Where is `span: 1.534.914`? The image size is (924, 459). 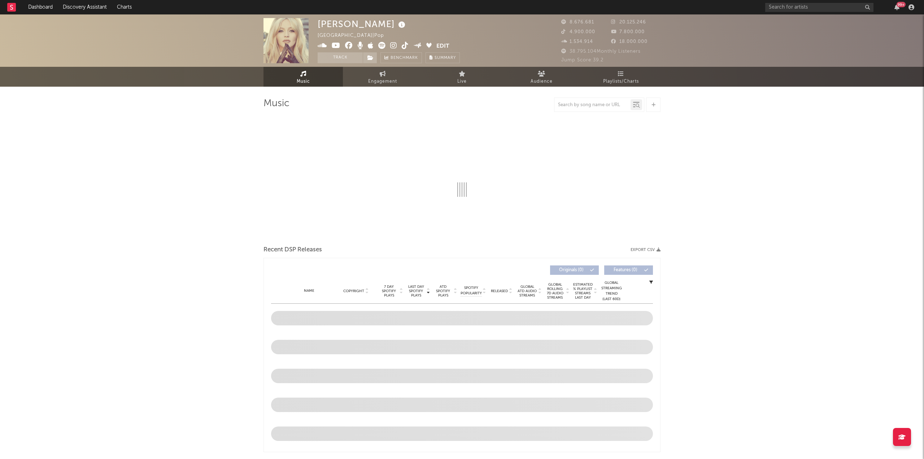 span: 1.534.914 is located at coordinates (577, 42).